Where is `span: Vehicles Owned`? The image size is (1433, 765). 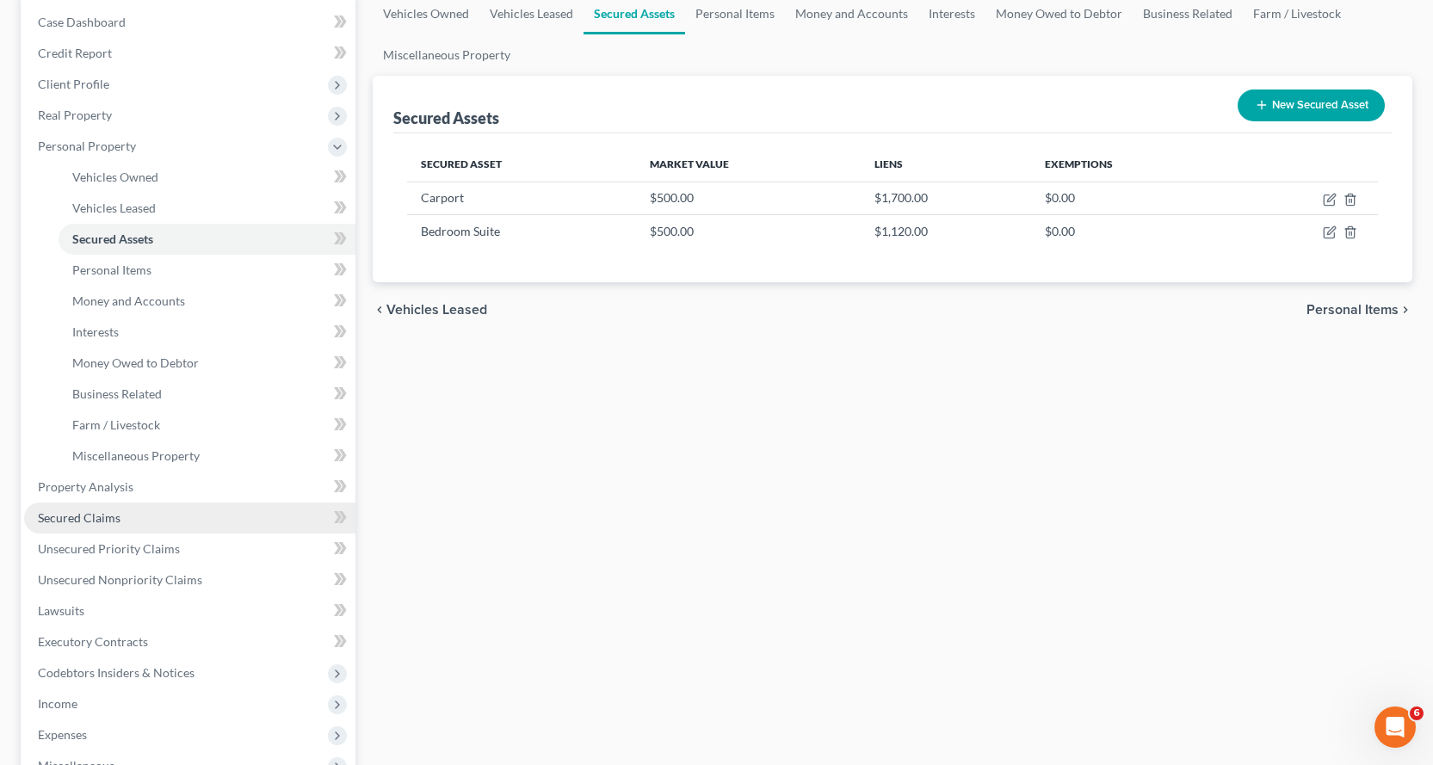 span: Vehicles Owned is located at coordinates (115, 176).